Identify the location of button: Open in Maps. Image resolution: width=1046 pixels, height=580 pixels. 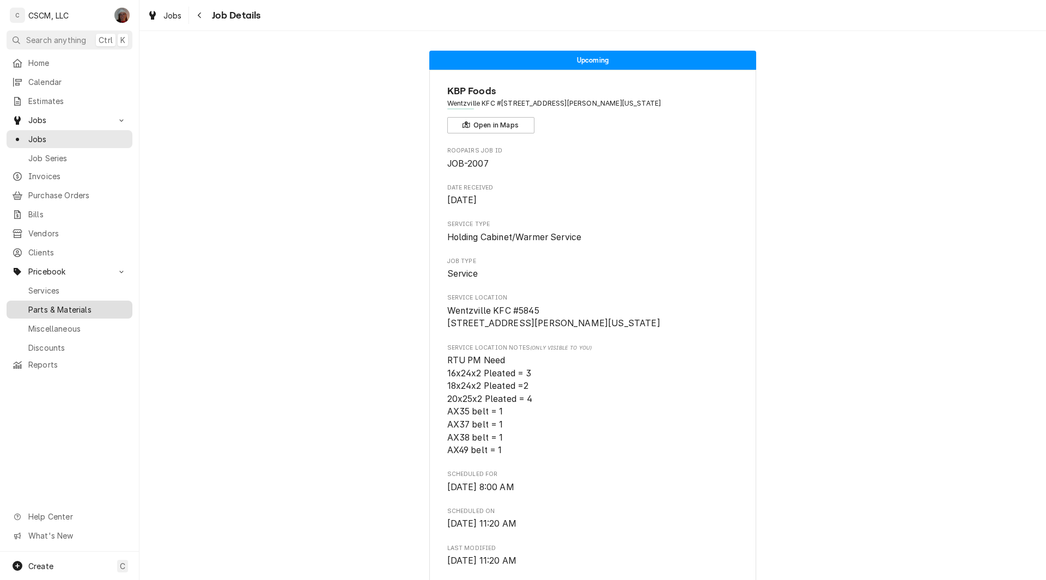
(491, 125).